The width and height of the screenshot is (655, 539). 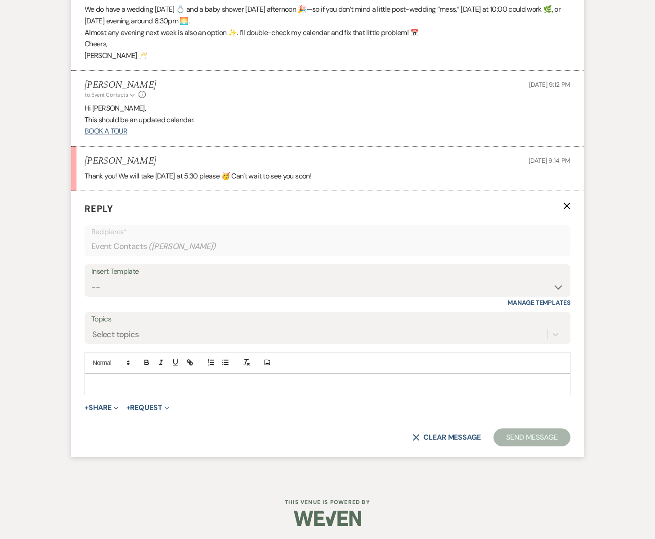 I want to click on span: to: Event Contacts, so click(x=106, y=95).